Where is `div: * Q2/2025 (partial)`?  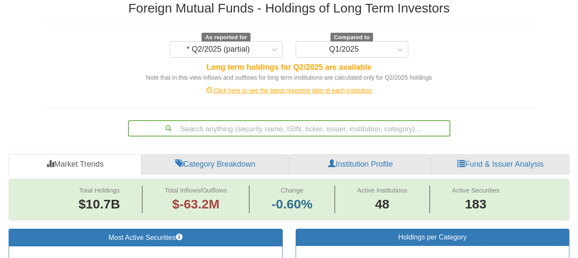 div: * Q2/2025 (partial) is located at coordinates (218, 49).